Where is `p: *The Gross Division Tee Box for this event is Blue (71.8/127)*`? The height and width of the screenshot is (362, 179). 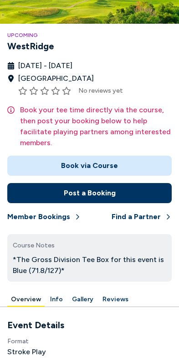 p: *The Gross Division Tee Box for this event is Blue (71.8/127)* is located at coordinates (89, 265).